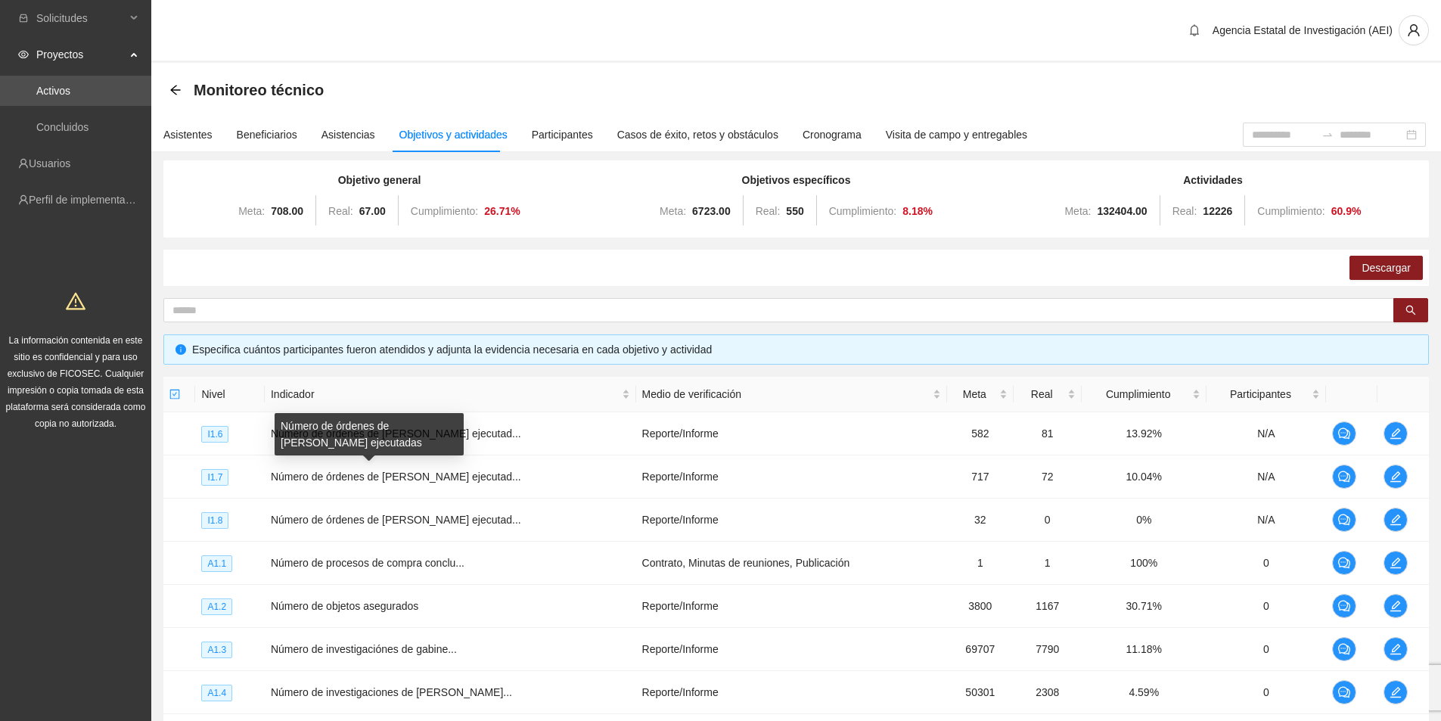 This screenshot has height=721, width=1441. Describe the element at coordinates (88, 200) in the screenshot. I see `a: Perfil de implementadora` at that location.